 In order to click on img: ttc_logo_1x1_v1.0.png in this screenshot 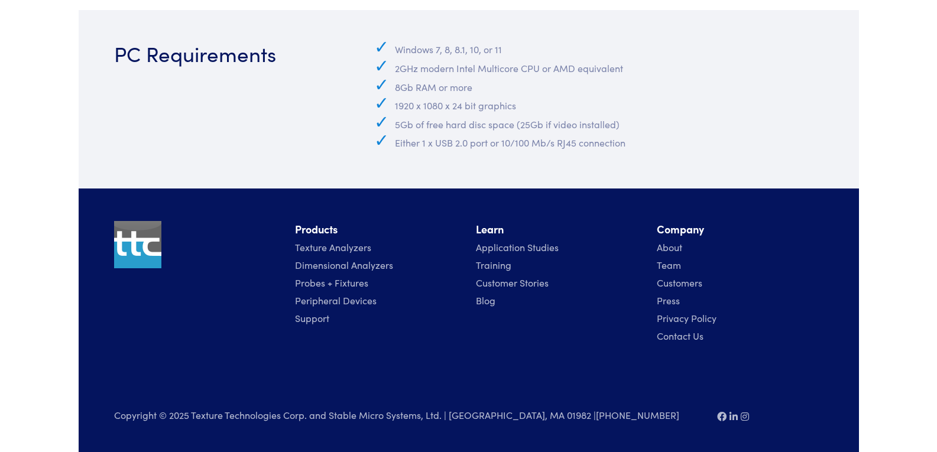, I will do `click(138, 245)`.